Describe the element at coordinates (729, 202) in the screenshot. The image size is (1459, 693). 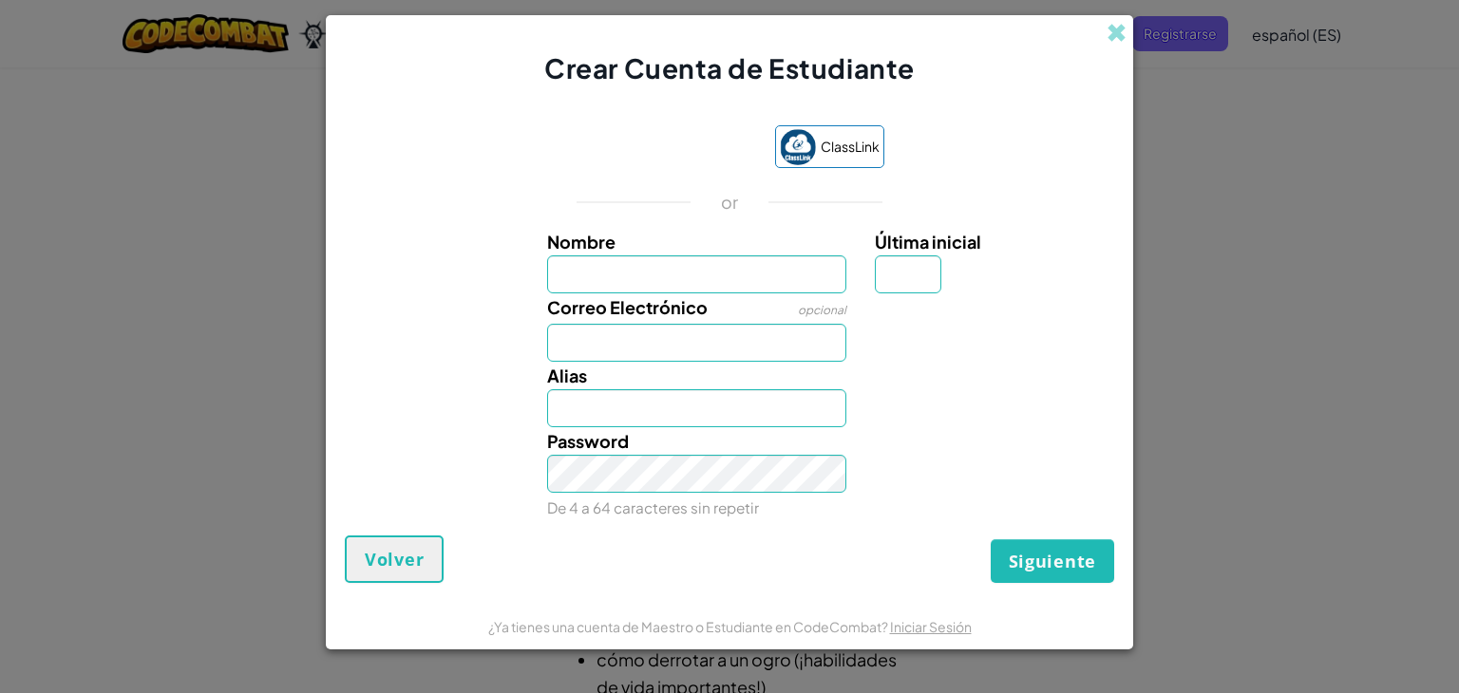
I see `p: or` at that location.